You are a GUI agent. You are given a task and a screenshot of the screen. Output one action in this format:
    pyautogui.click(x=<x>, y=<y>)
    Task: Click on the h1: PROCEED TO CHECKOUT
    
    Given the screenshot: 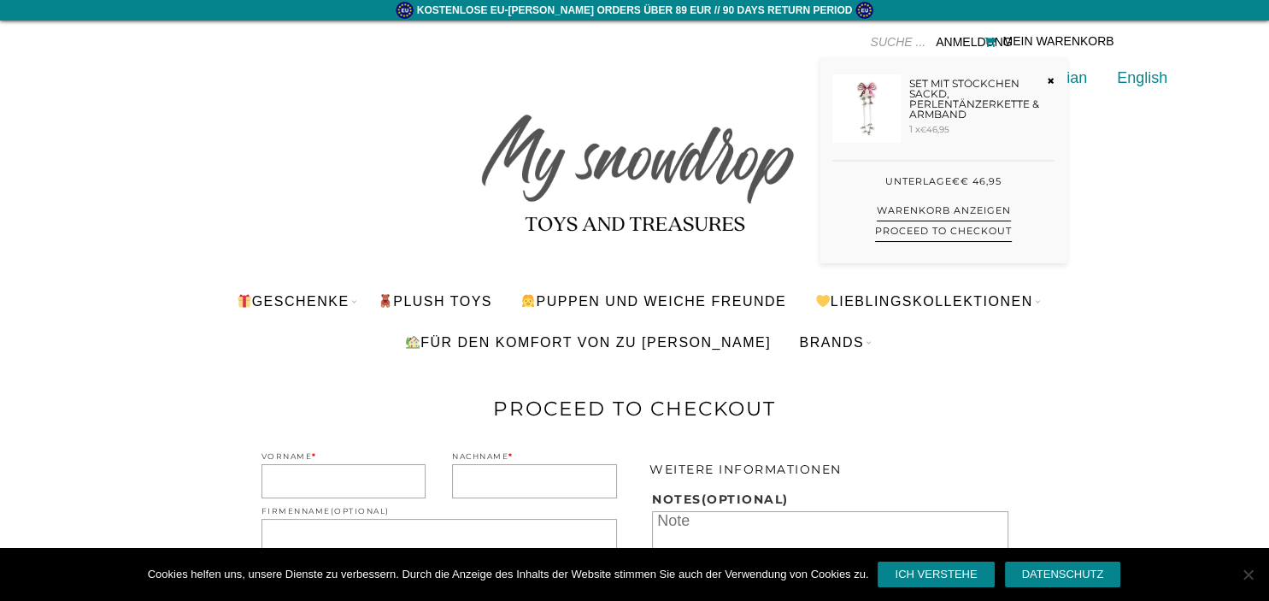 What is the action you would take?
    pyautogui.click(x=635, y=409)
    